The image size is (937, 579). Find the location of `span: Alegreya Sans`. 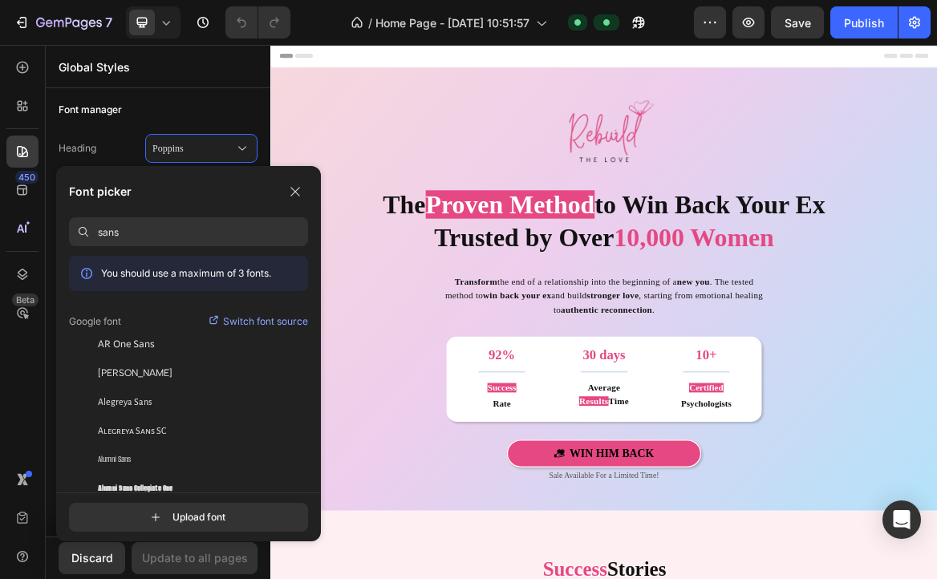

span: Alegreya Sans is located at coordinates (124, 402).